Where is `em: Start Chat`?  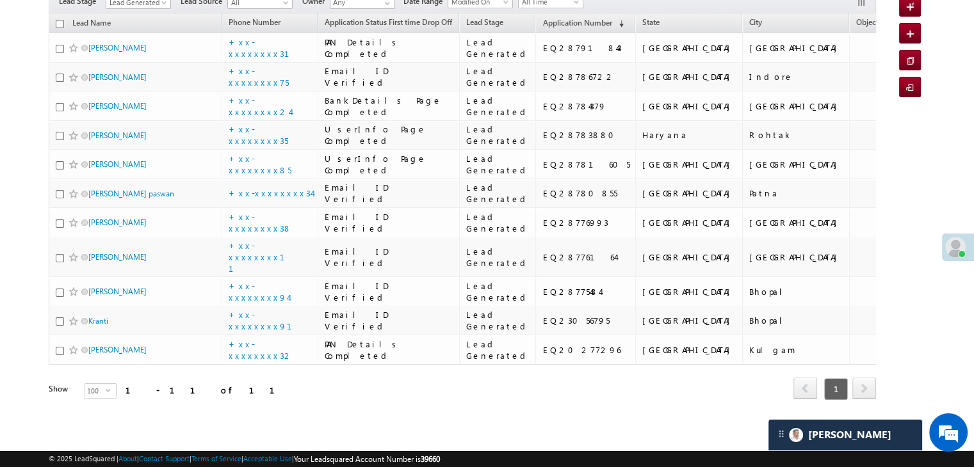 em: Start Chat is located at coordinates (203, 376).